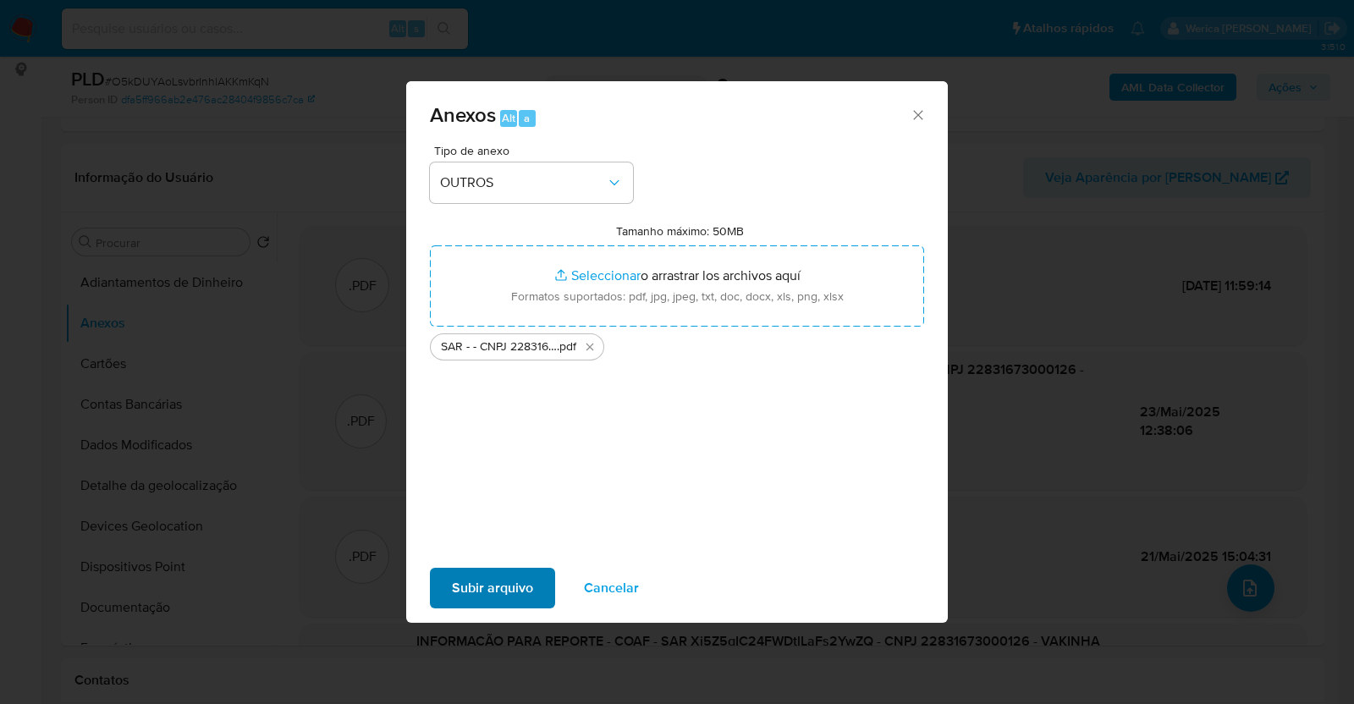 The image size is (1354, 704). What do you see at coordinates (536, 151) in the screenshot?
I see `span: Tipo de anexo` at bounding box center [536, 151].